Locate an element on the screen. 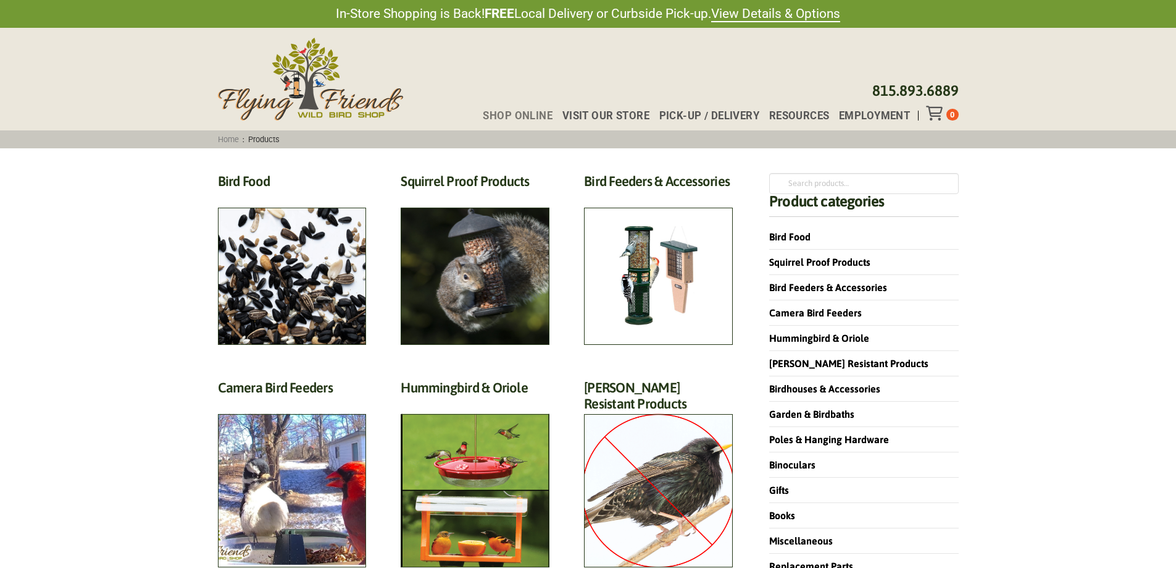 This screenshot has width=1176, height=568. span: Visit Our Store is located at coordinates (606, 115).